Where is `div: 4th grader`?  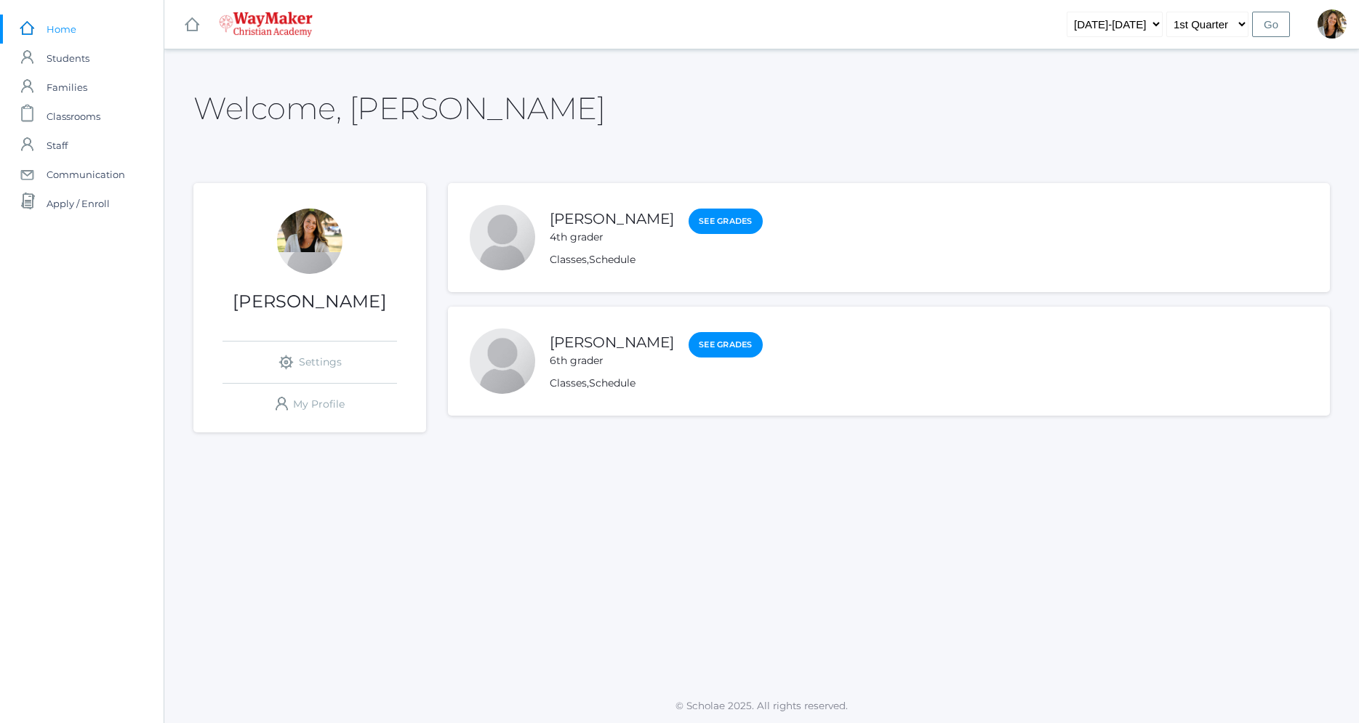 div: 4th grader is located at coordinates (611, 237).